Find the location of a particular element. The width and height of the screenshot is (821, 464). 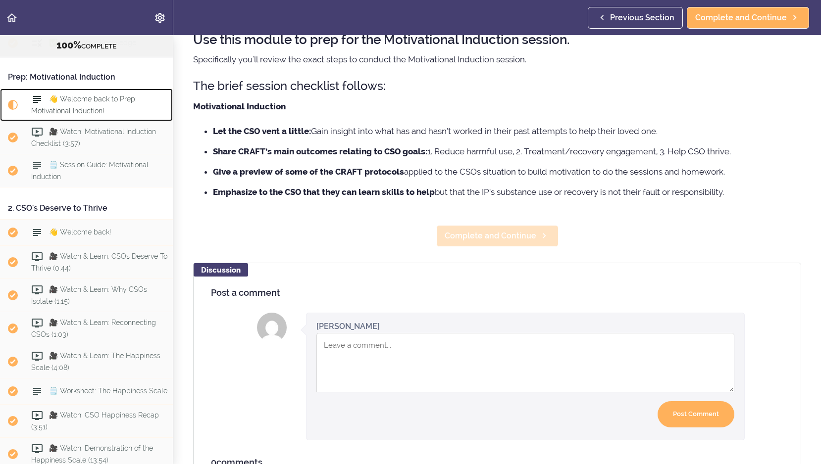

span: 🎥 Watch: Motivational Induction Checklist (3:57) is located at coordinates (94, 137).